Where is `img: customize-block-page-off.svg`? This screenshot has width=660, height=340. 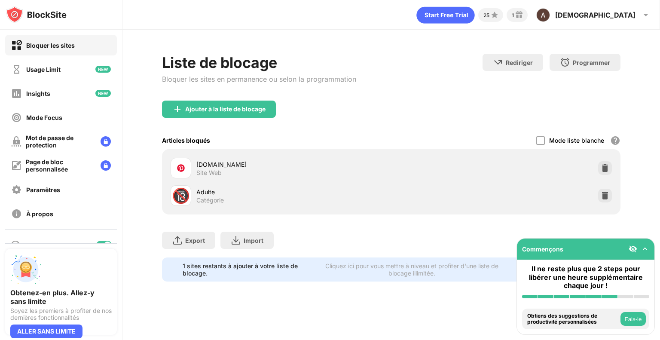
img: customize-block-page-off.svg is located at coordinates (16, 166).